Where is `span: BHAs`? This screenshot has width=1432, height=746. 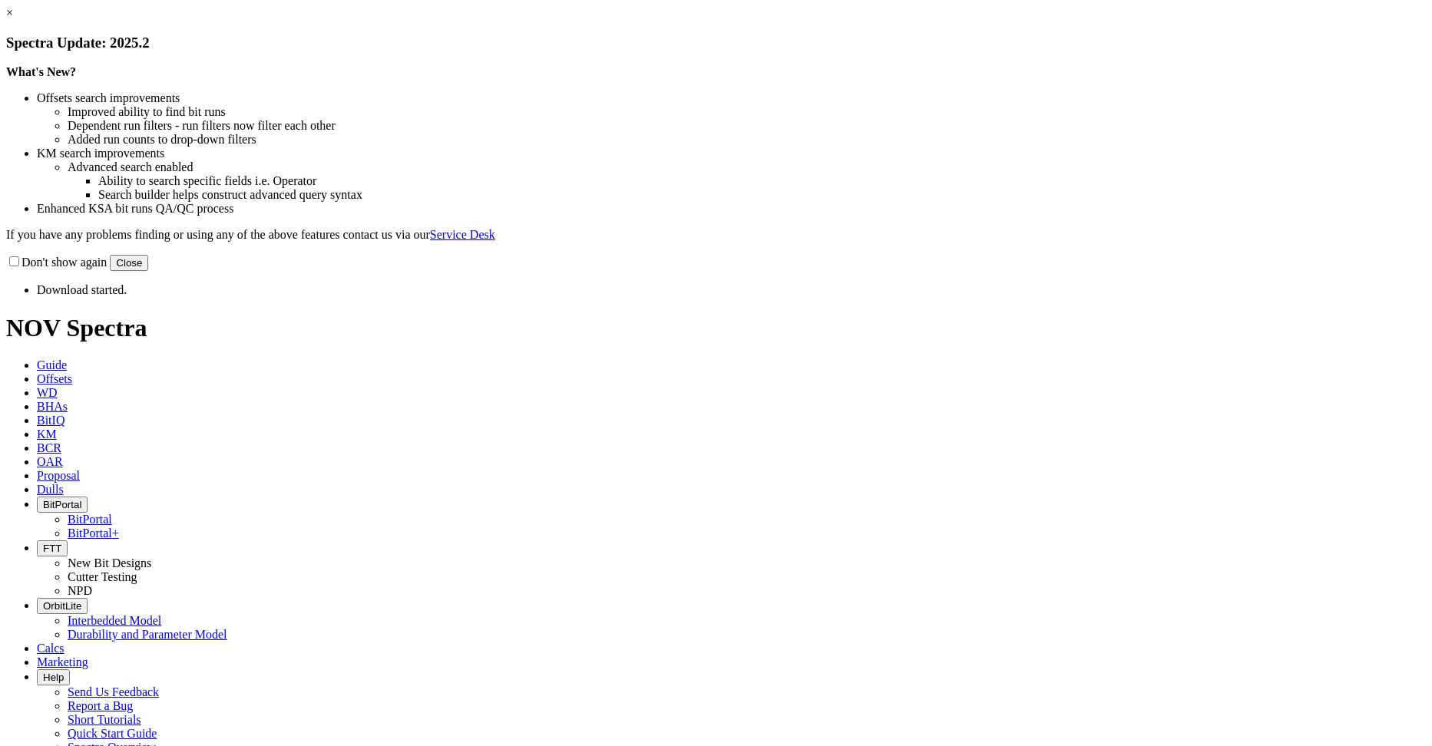
span: BHAs is located at coordinates (52, 406).